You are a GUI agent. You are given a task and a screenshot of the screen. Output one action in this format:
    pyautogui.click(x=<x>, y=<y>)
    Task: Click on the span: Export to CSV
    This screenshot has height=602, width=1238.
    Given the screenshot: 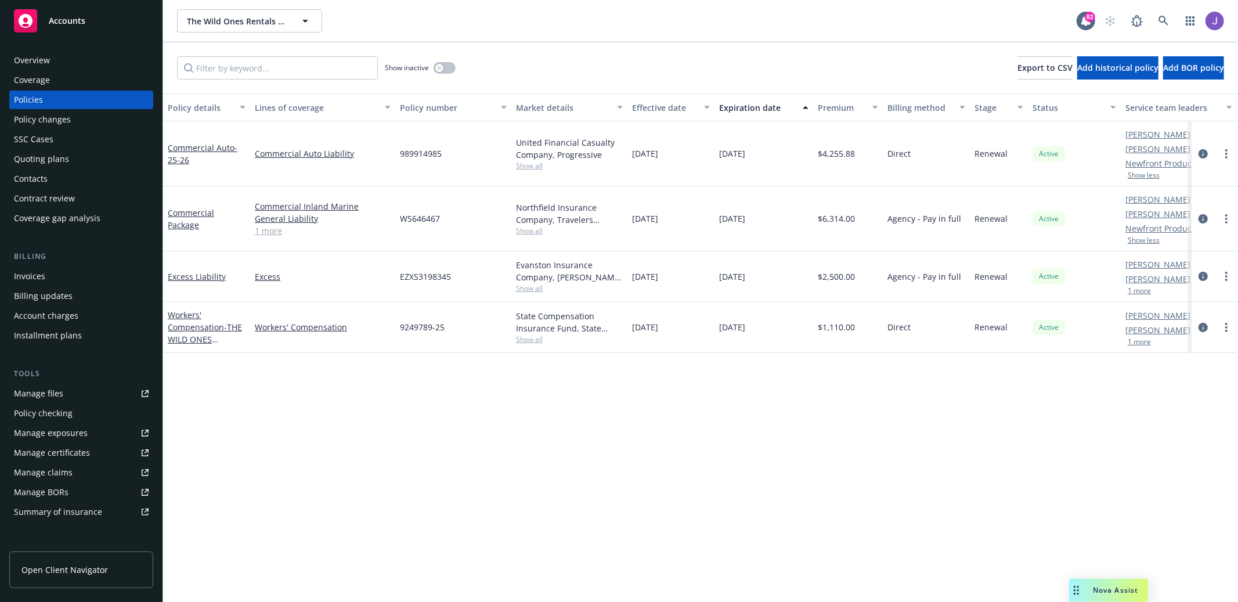 What is the action you would take?
    pyautogui.click(x=1044, y=67)
    